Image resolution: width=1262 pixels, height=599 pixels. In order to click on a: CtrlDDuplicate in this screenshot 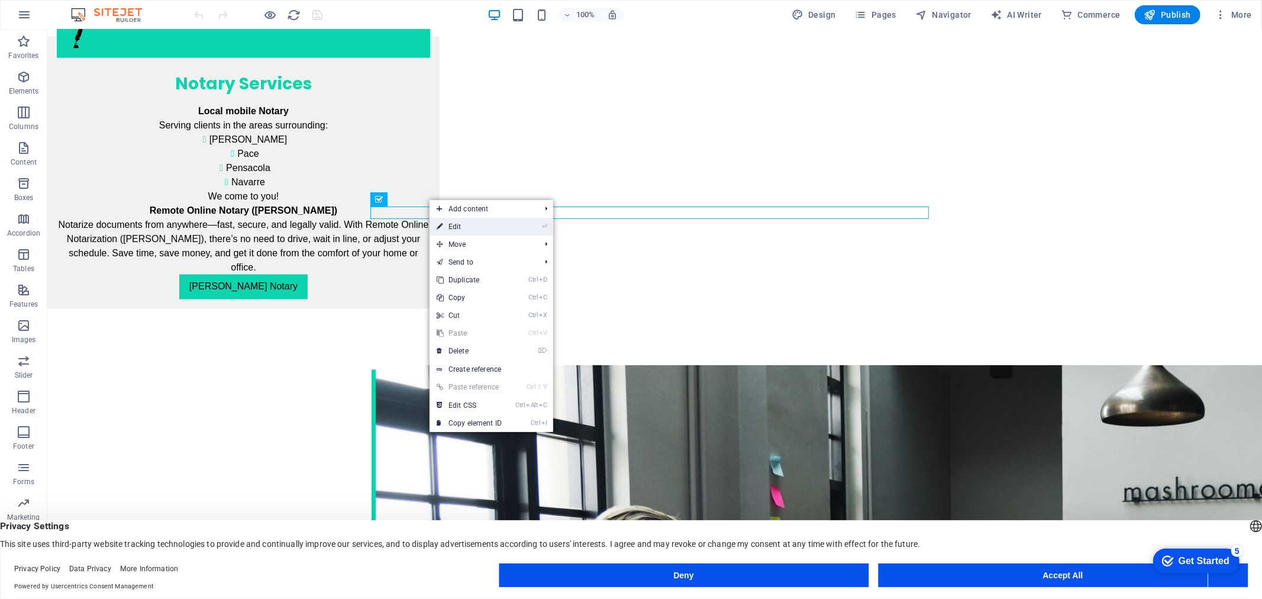, I will do `click(469, 280)`.